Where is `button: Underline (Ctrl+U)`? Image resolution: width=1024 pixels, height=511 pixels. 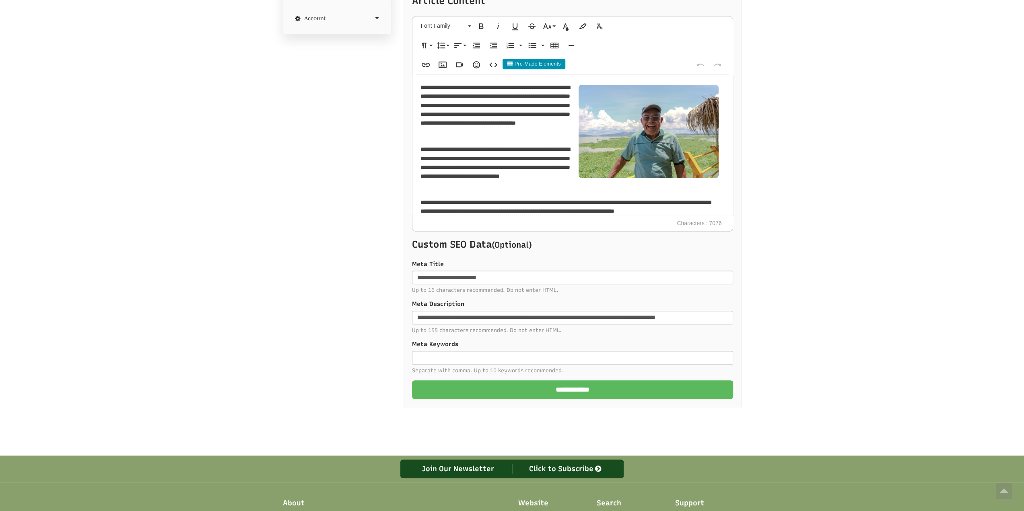
button: Underline (Ctrl+U) is located at coordinates (515, 26).